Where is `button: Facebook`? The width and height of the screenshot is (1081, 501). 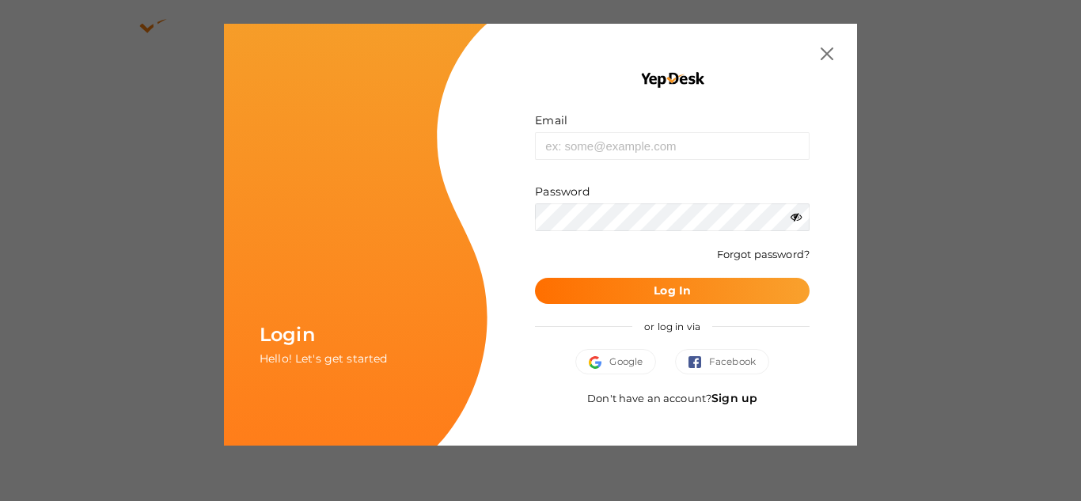
button: Facebook is located at coordinates (722, 362).